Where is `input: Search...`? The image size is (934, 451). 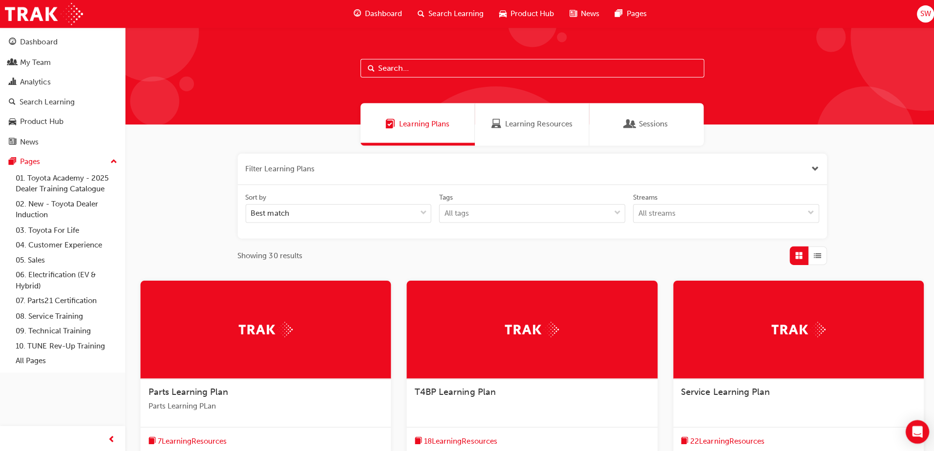
input: Search... is located at coordinates (530, 68).